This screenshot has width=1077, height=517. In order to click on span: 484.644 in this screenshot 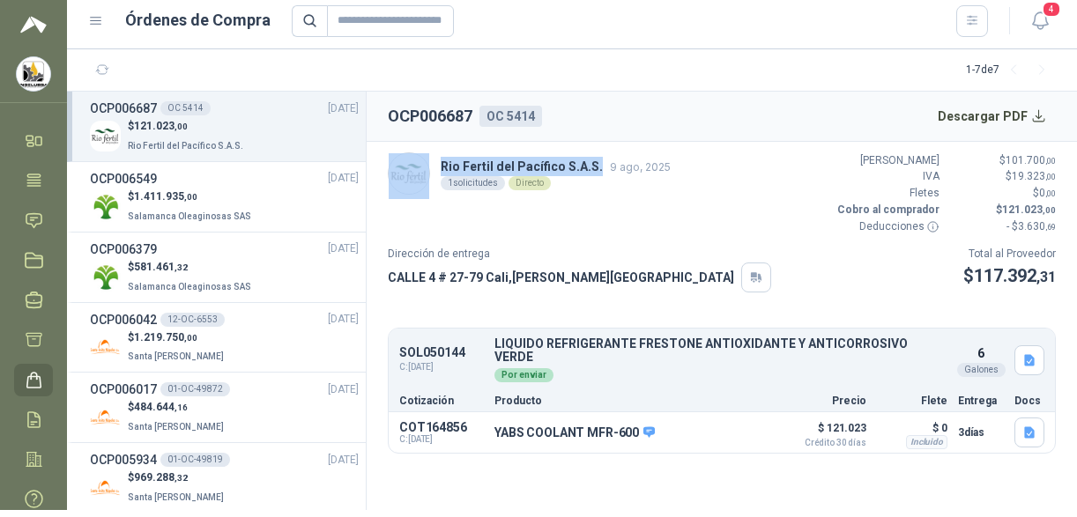, I will do `click(160, 407)`.